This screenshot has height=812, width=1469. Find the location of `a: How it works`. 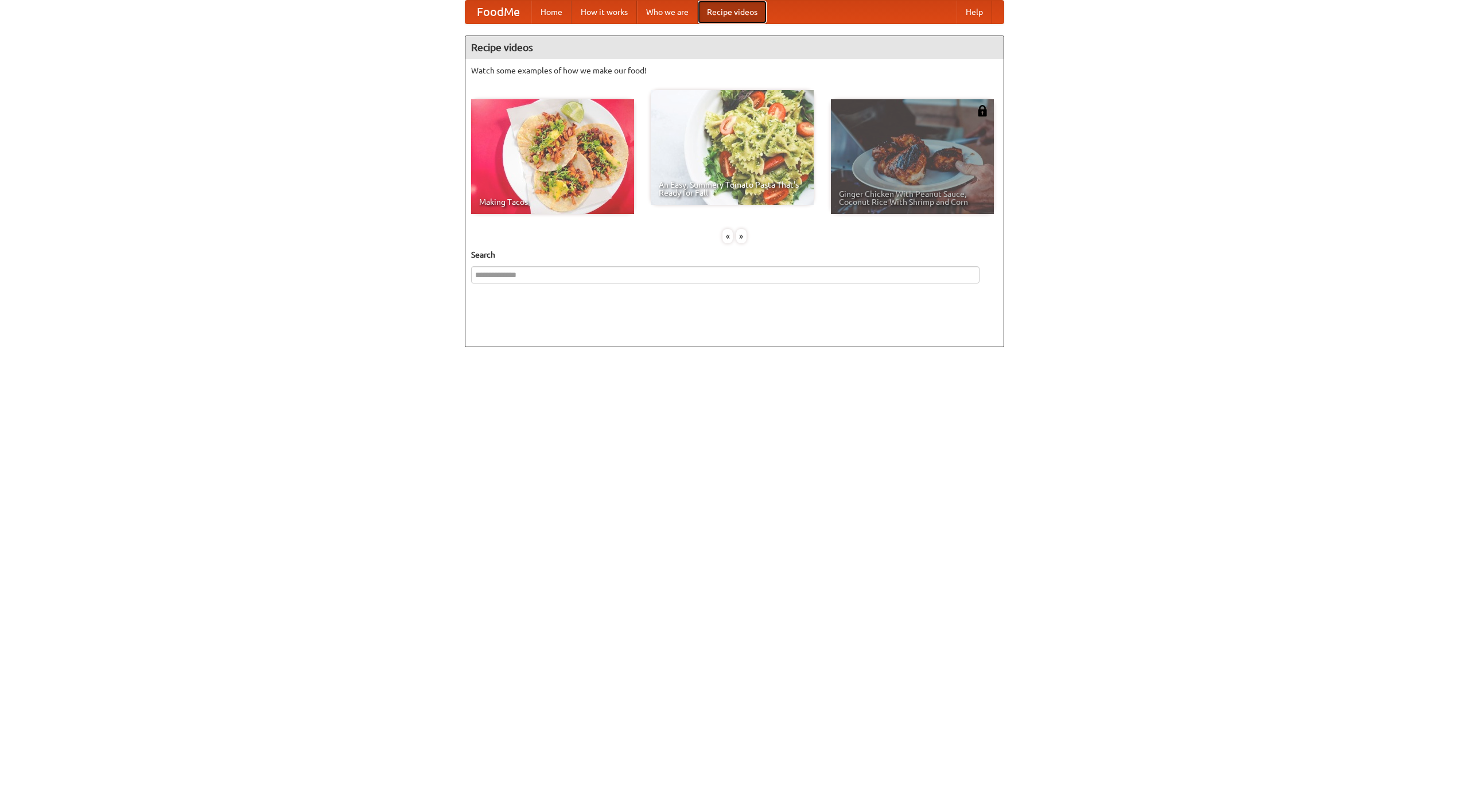

a: How it works is located at coordinates (604, 12).